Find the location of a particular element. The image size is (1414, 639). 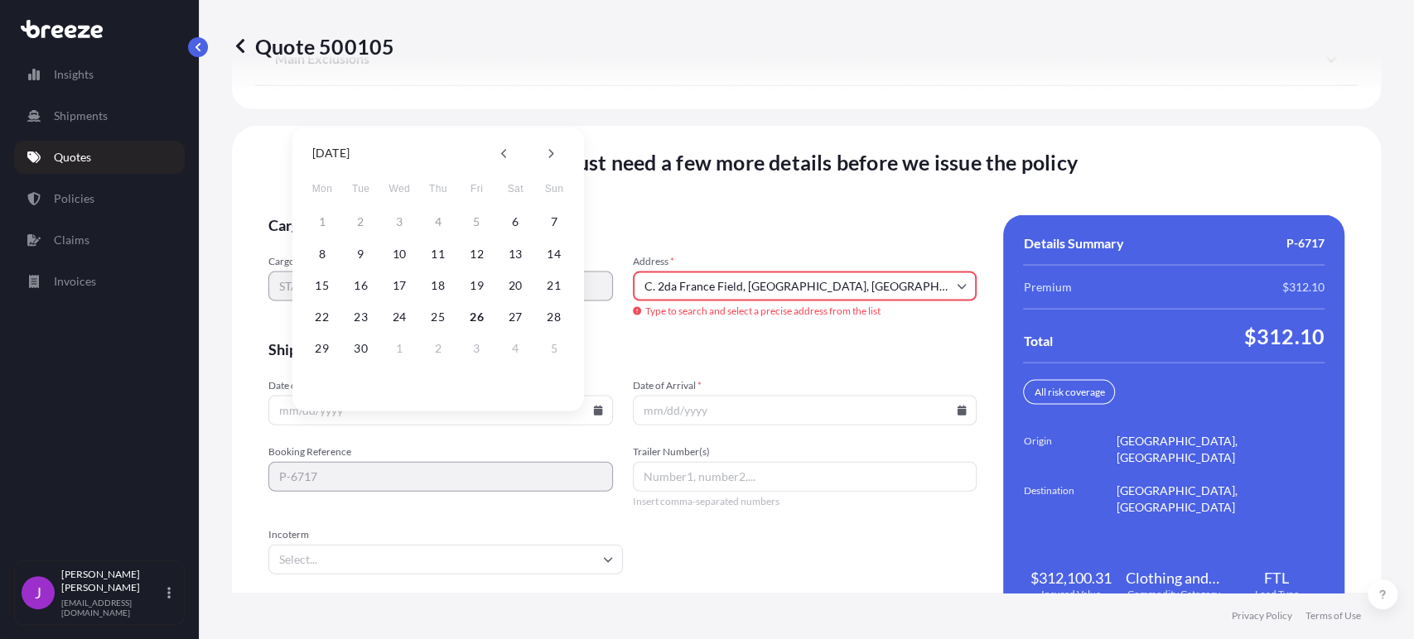

button: 20 is located at coordinates (515, 285).